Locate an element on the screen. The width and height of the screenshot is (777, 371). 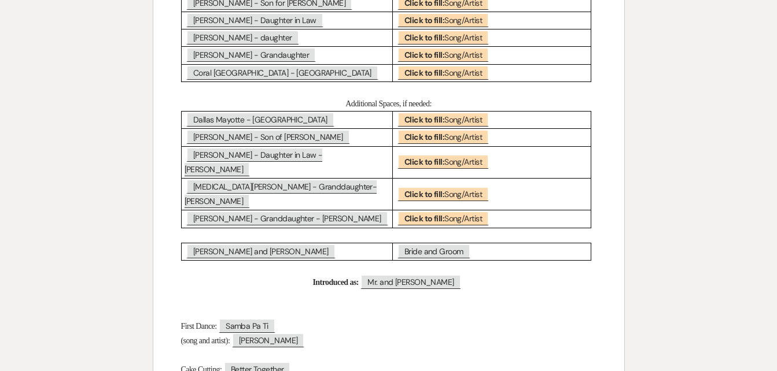
span: First Dance: is located at coordinates (199, 326).